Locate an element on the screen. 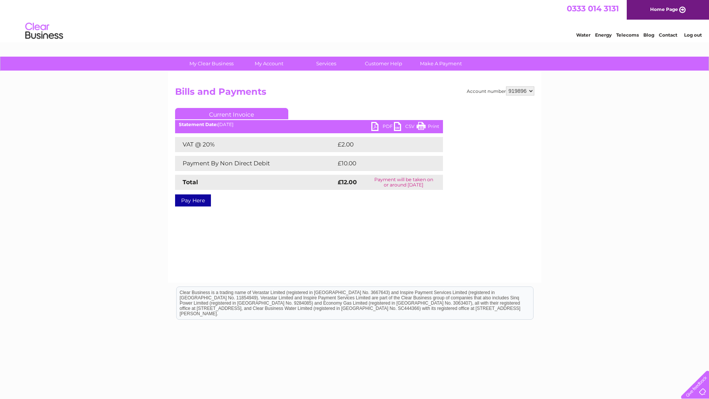 Image resolution: width=709 pixels, height=399 pixels. img: logo.png is located at coordinates (44, 31).